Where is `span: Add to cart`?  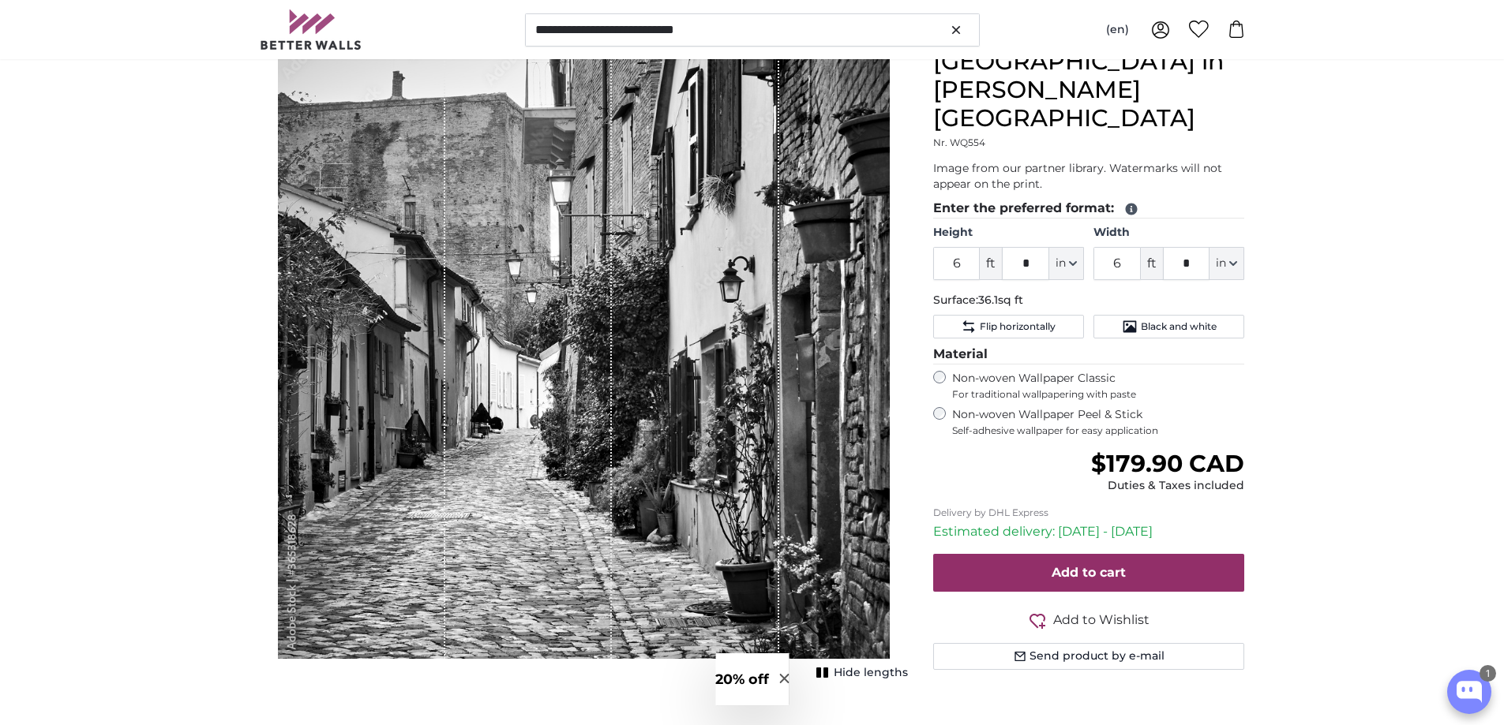 span: Add to cart is located at coordinates (1089, 572).